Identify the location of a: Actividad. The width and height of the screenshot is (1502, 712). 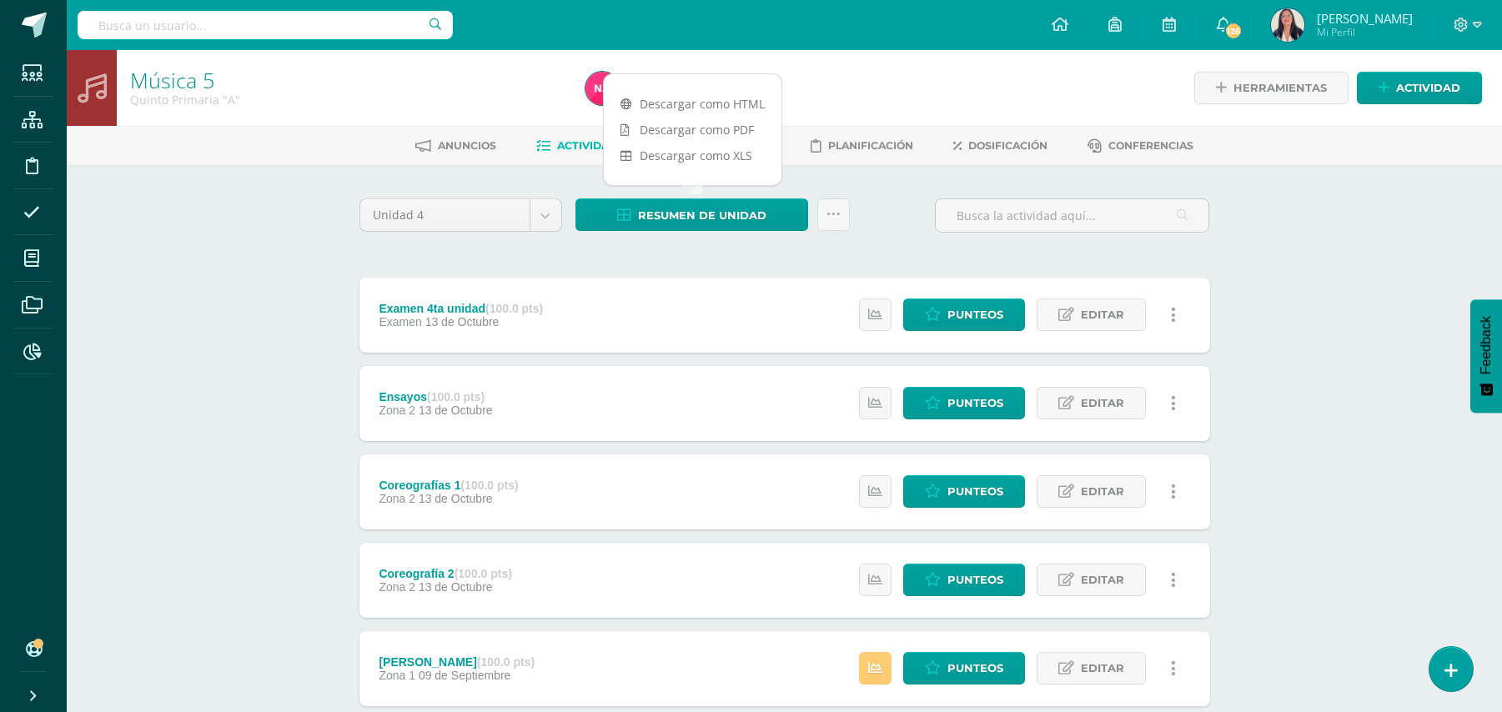
(1420, 88).